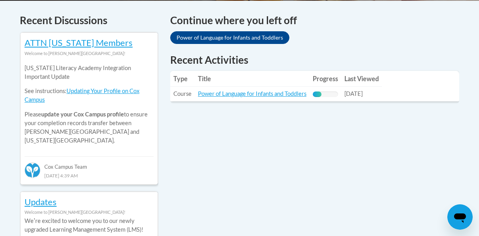 This screenshot has height=236, width=479. What do you see at coordinates (183, 79) in the screenshot?
I see `th: Type` at bounding box center [183, 79].